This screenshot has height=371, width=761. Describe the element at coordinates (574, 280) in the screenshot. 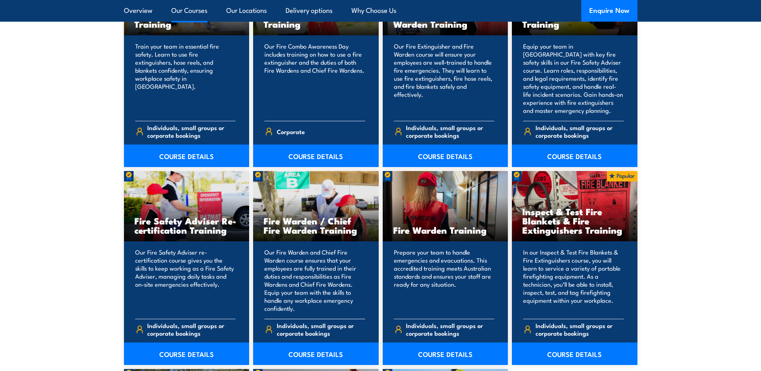

I see `p: In our Inspect & Test Fire Blankets & Fire Extinguishers course, you will learn to service a vari...` at that location.